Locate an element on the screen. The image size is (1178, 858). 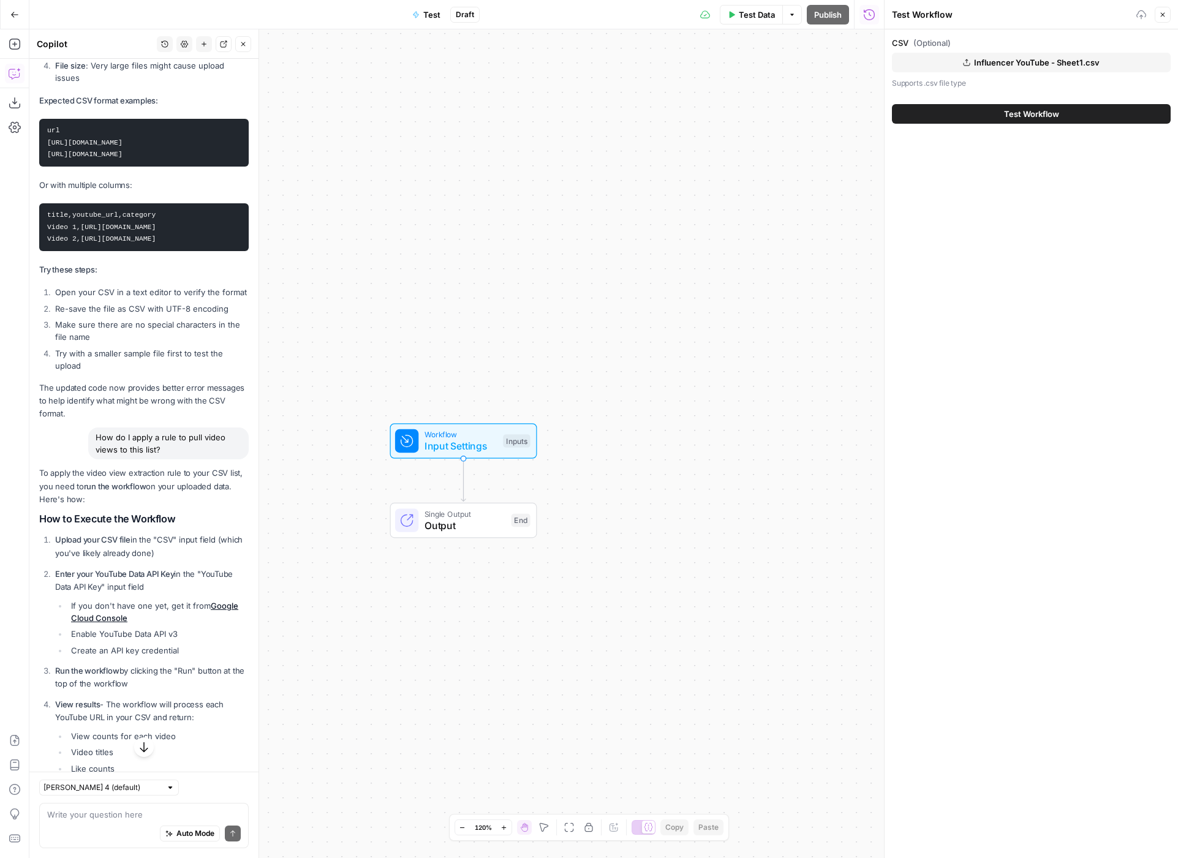
div: Single OutputOutputEnd is located at coordinates (464, 521).